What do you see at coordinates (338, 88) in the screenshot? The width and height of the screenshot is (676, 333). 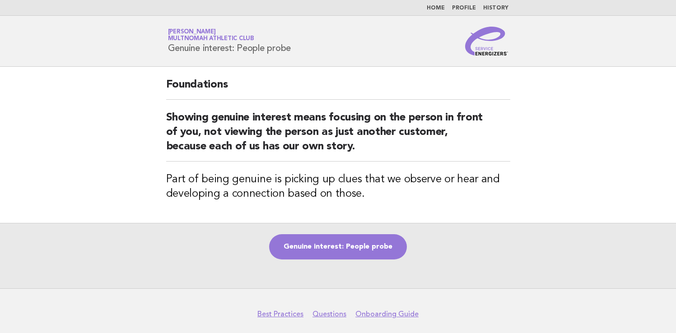 I see `h2: Foundations` at bounding box center [338, 88].